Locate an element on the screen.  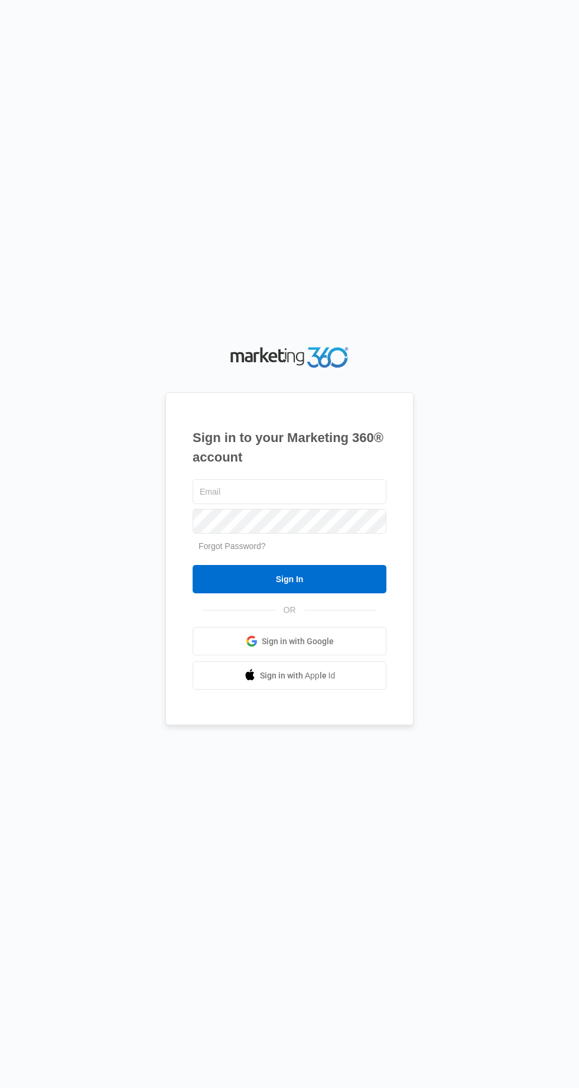
span: Sign in with Google is located at coordinates (298, 641).